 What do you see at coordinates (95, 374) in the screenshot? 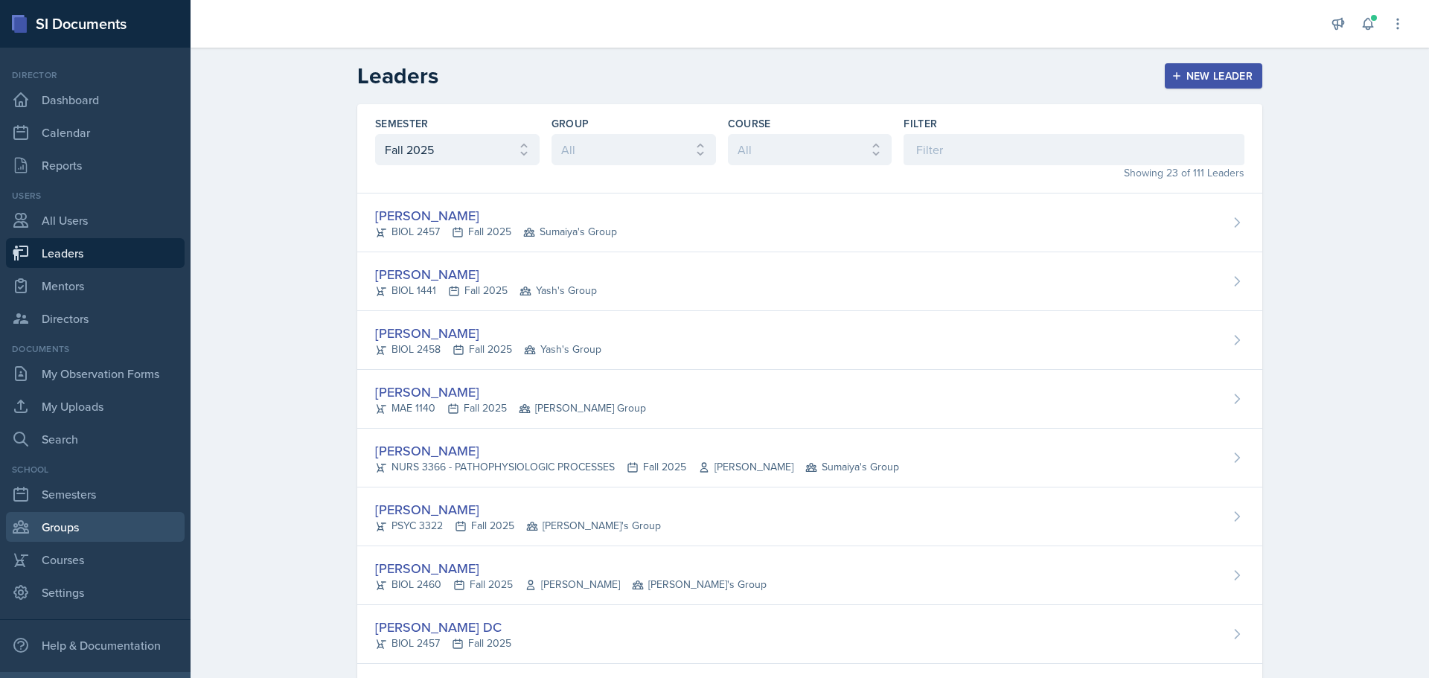
I see `a: My Observation Forms` at bounding box center [95, 374].